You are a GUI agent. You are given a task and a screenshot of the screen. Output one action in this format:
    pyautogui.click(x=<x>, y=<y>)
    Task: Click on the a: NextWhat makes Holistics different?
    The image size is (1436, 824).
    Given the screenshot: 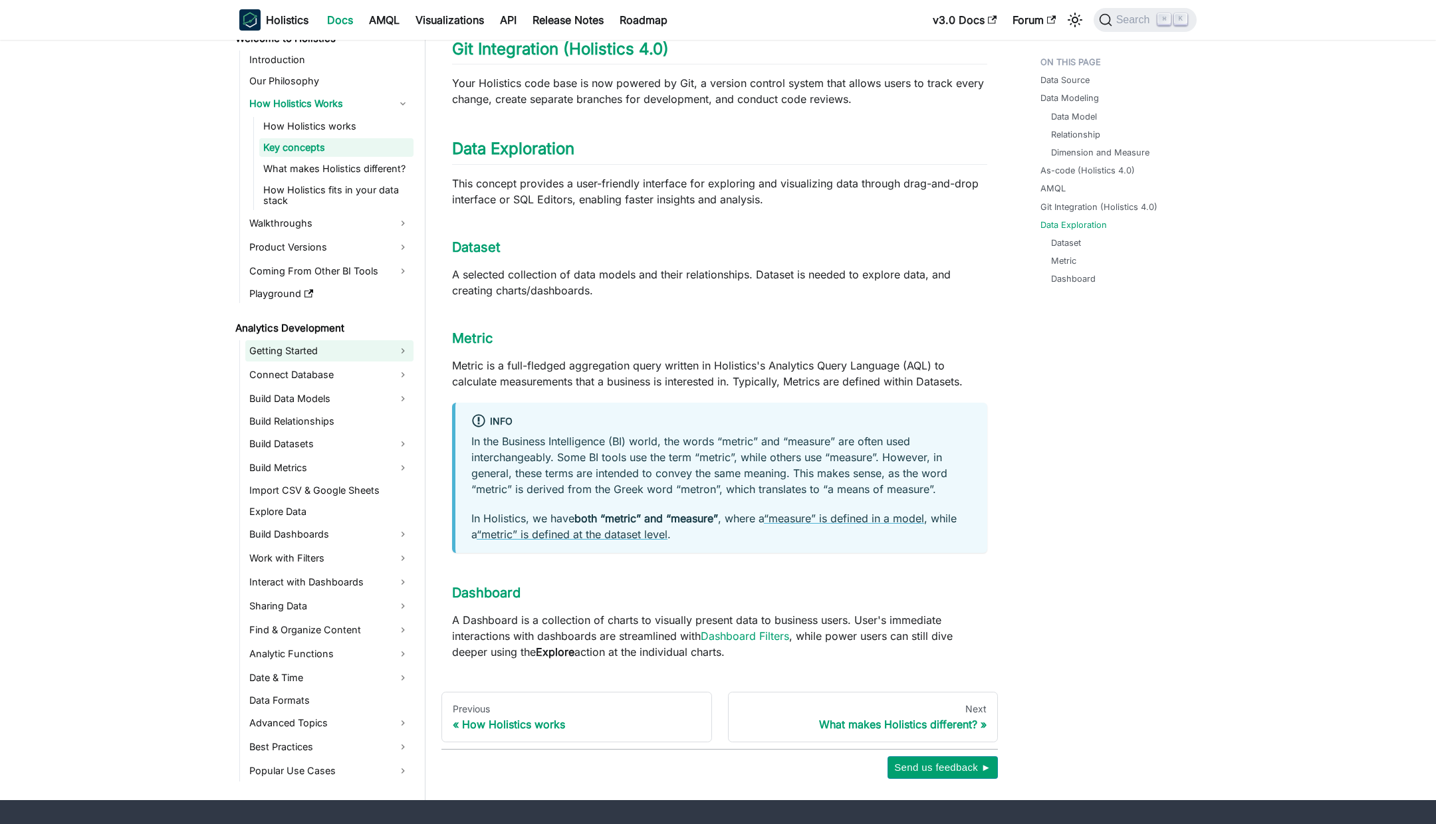 What is the action you would take?
    pyautogui.click(x=863, y=717)
    